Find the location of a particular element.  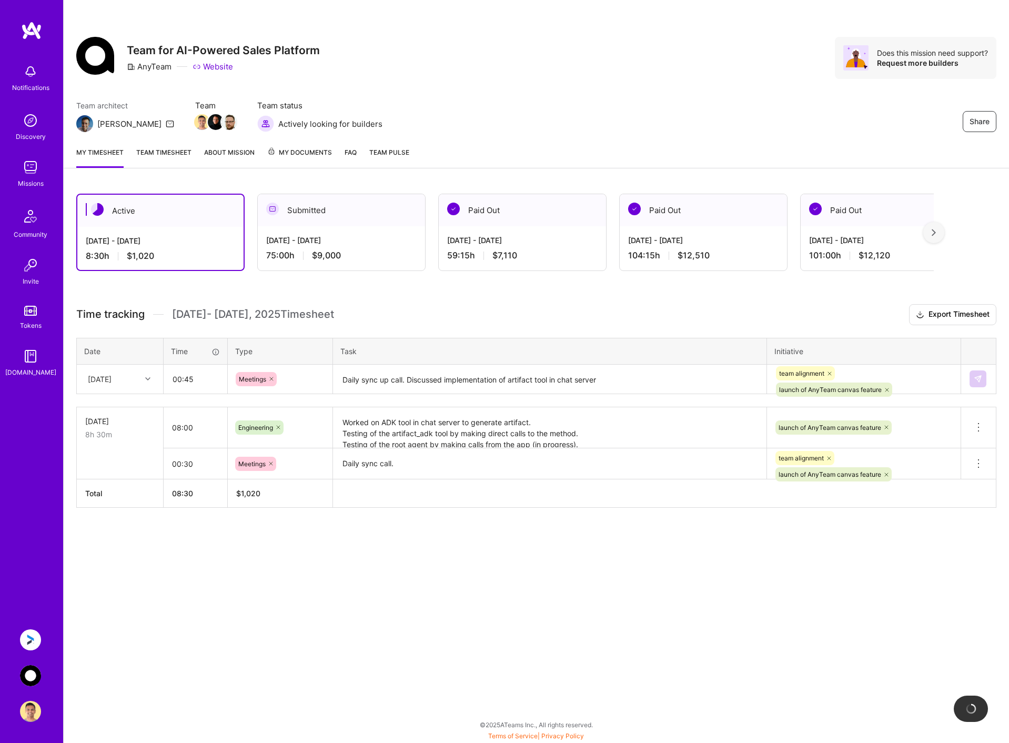

img: Invite is located at coordinates (31, 265).